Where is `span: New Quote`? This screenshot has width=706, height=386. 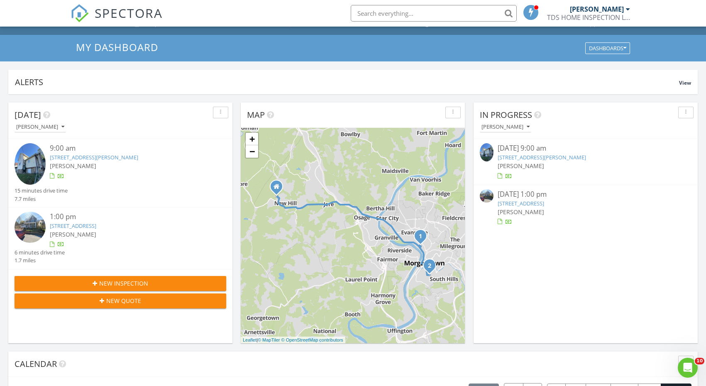 span: New Quote is located at coordinates (124, 300).